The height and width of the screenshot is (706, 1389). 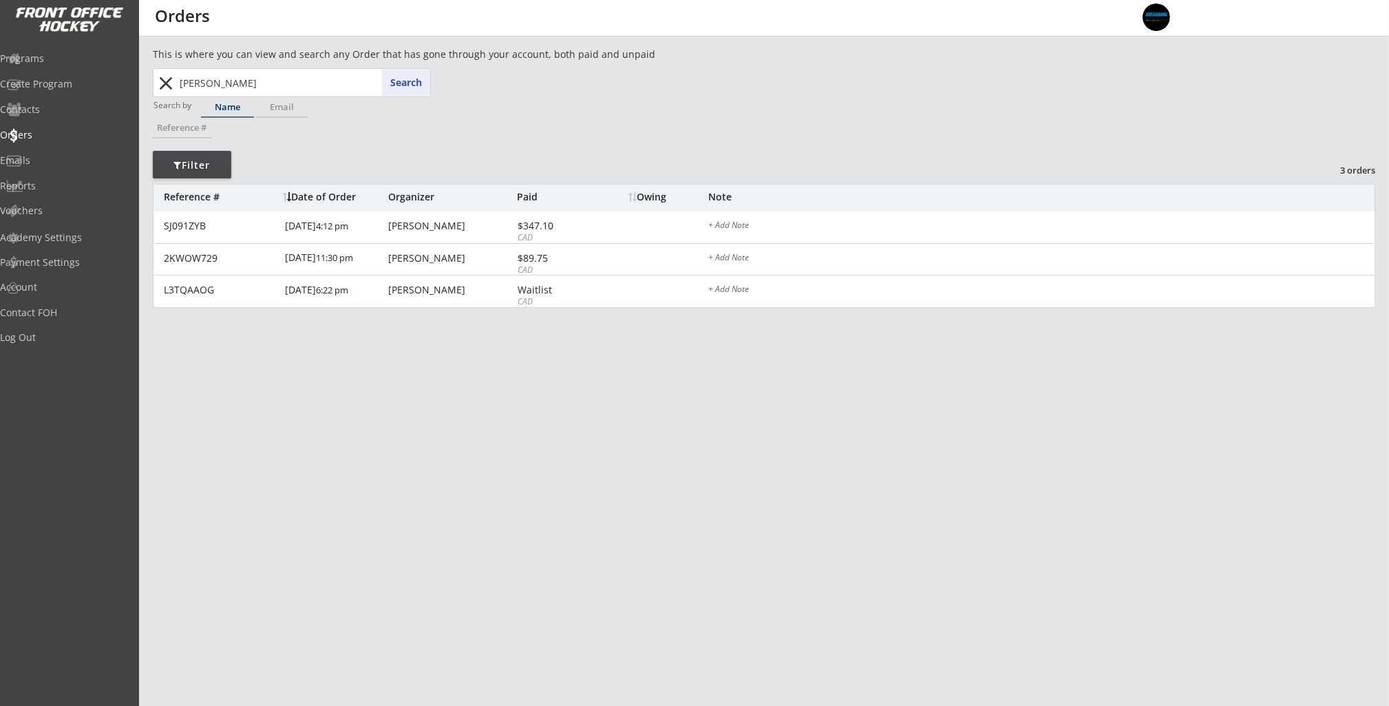 I want to click on div: Name, so click(x=227, y=107).